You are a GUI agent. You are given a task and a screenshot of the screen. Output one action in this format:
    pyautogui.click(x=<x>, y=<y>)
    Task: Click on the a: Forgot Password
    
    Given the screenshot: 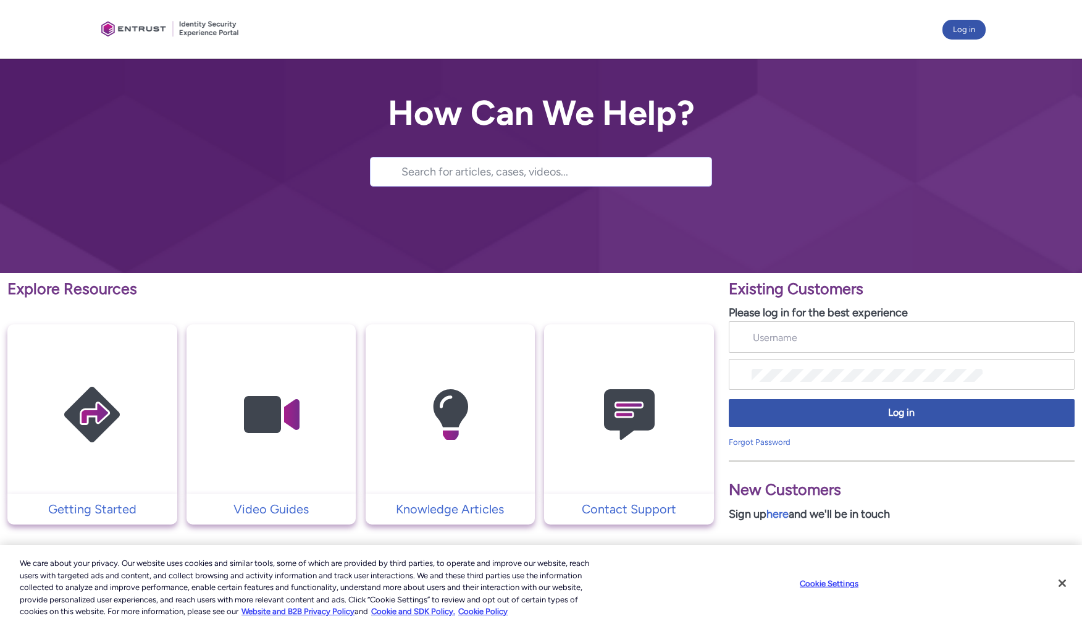 What is the action you would take?
    pyautogui.click(x=760, y=442)
    